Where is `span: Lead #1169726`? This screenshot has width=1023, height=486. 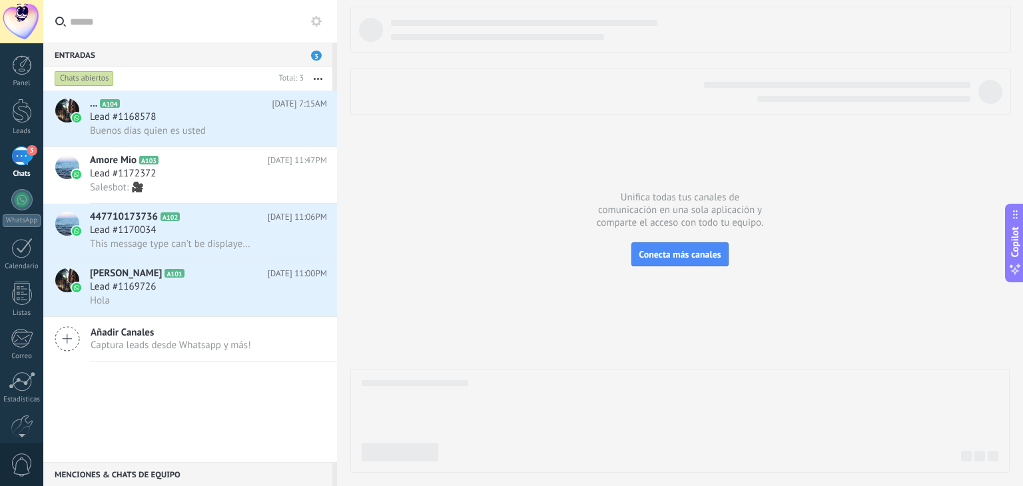
span: Lead #1169726 is located at coordinates (123, 287).